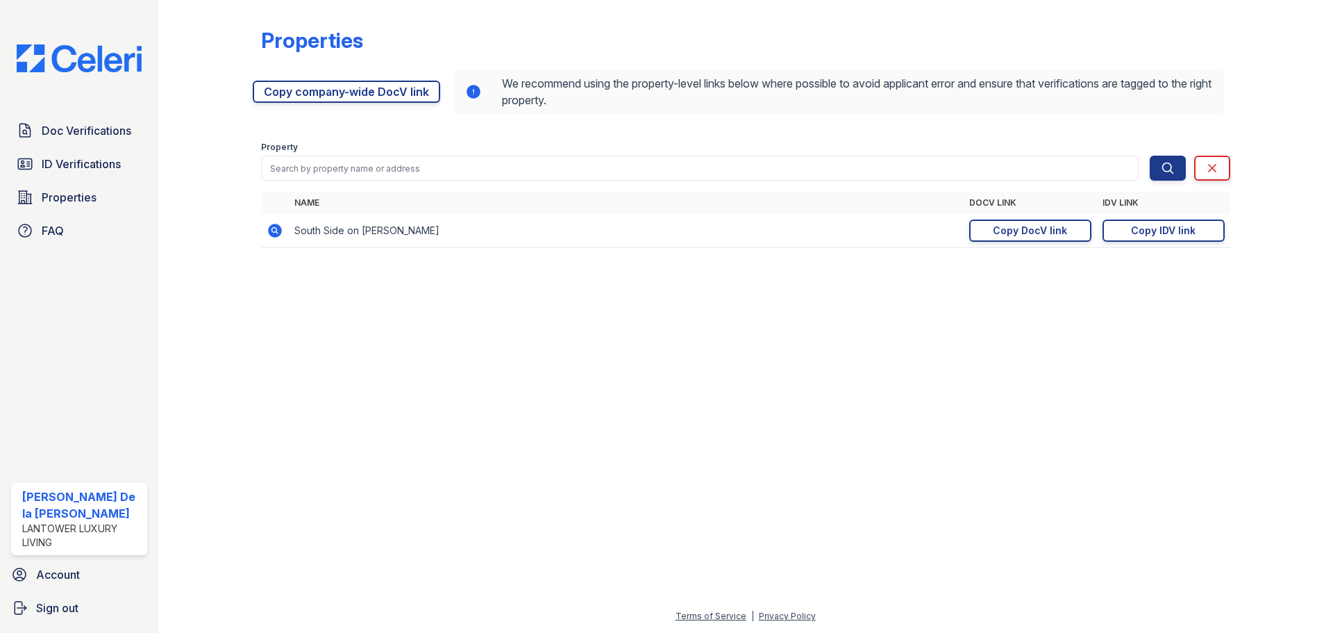  I want to click on a: Doc Verifications, so click(79, 131).